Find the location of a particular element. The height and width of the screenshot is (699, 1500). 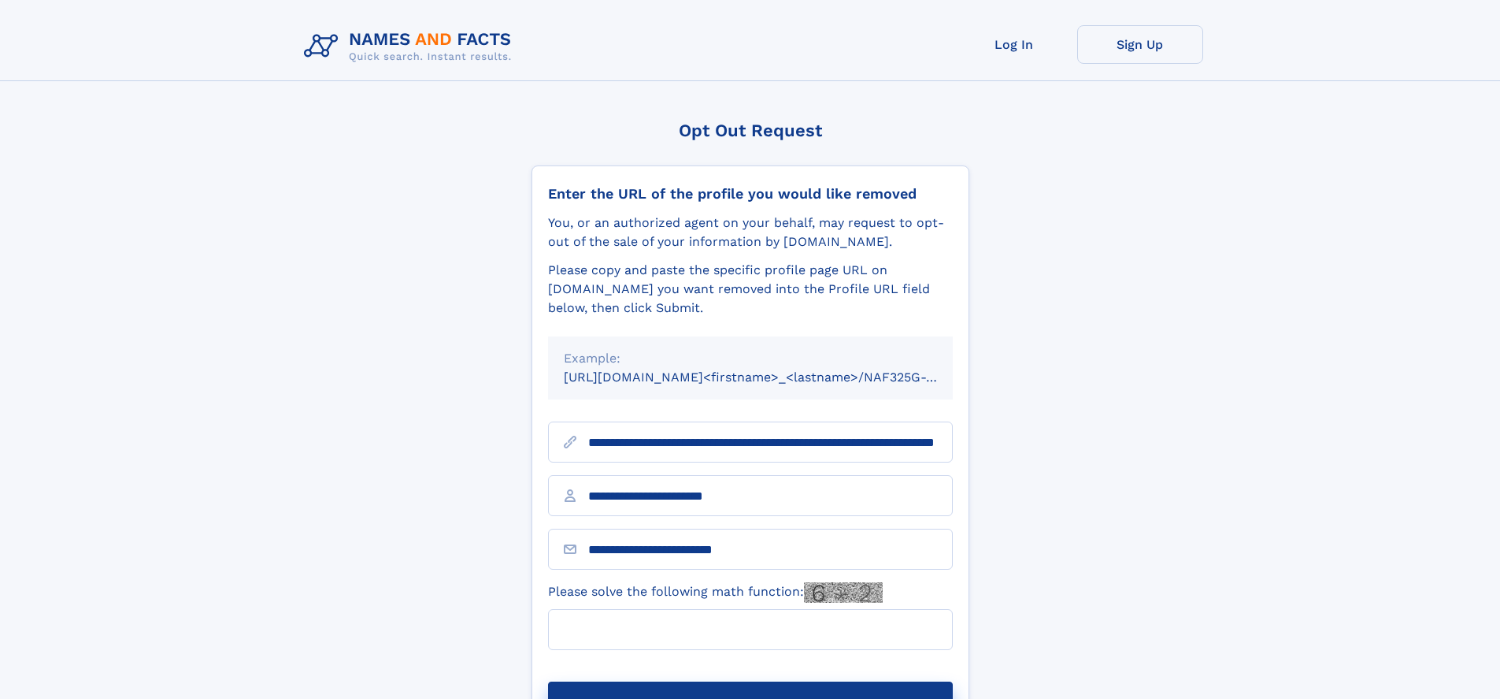

div: Opt Out Request is located at coordinates (751, 130).